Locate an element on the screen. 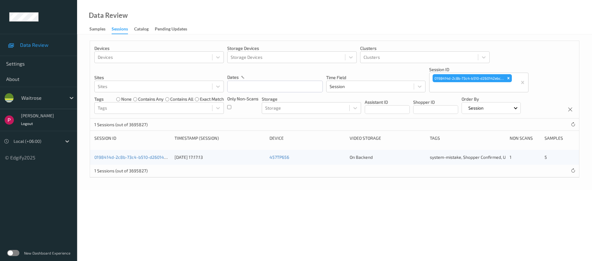 The image size is (592, 261). a: Catalog is located at coordinates (144, 29).